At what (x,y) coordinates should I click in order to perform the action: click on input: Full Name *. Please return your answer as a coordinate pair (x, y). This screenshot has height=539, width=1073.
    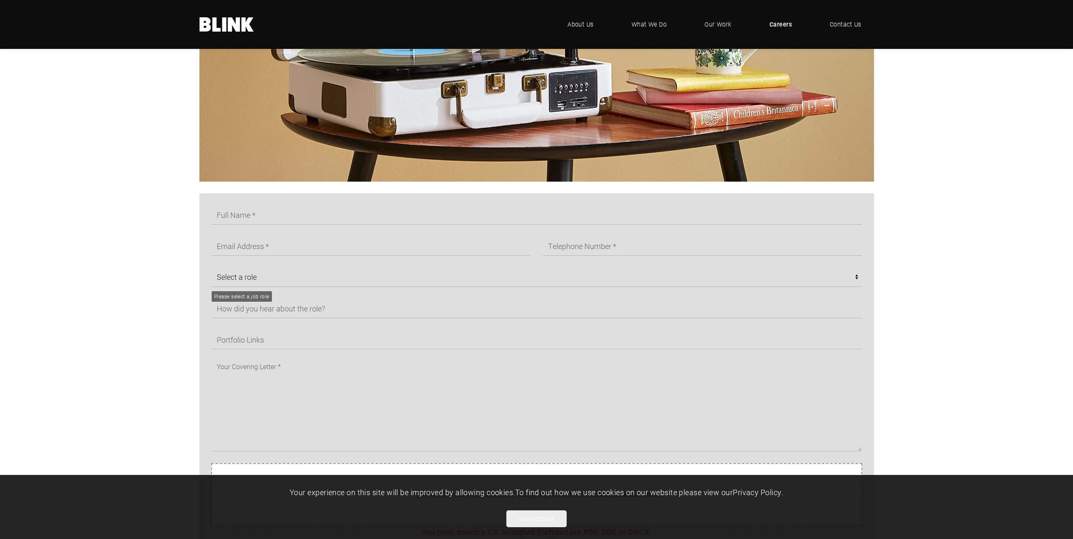
    Looking at the image, I should click on (537, 215).